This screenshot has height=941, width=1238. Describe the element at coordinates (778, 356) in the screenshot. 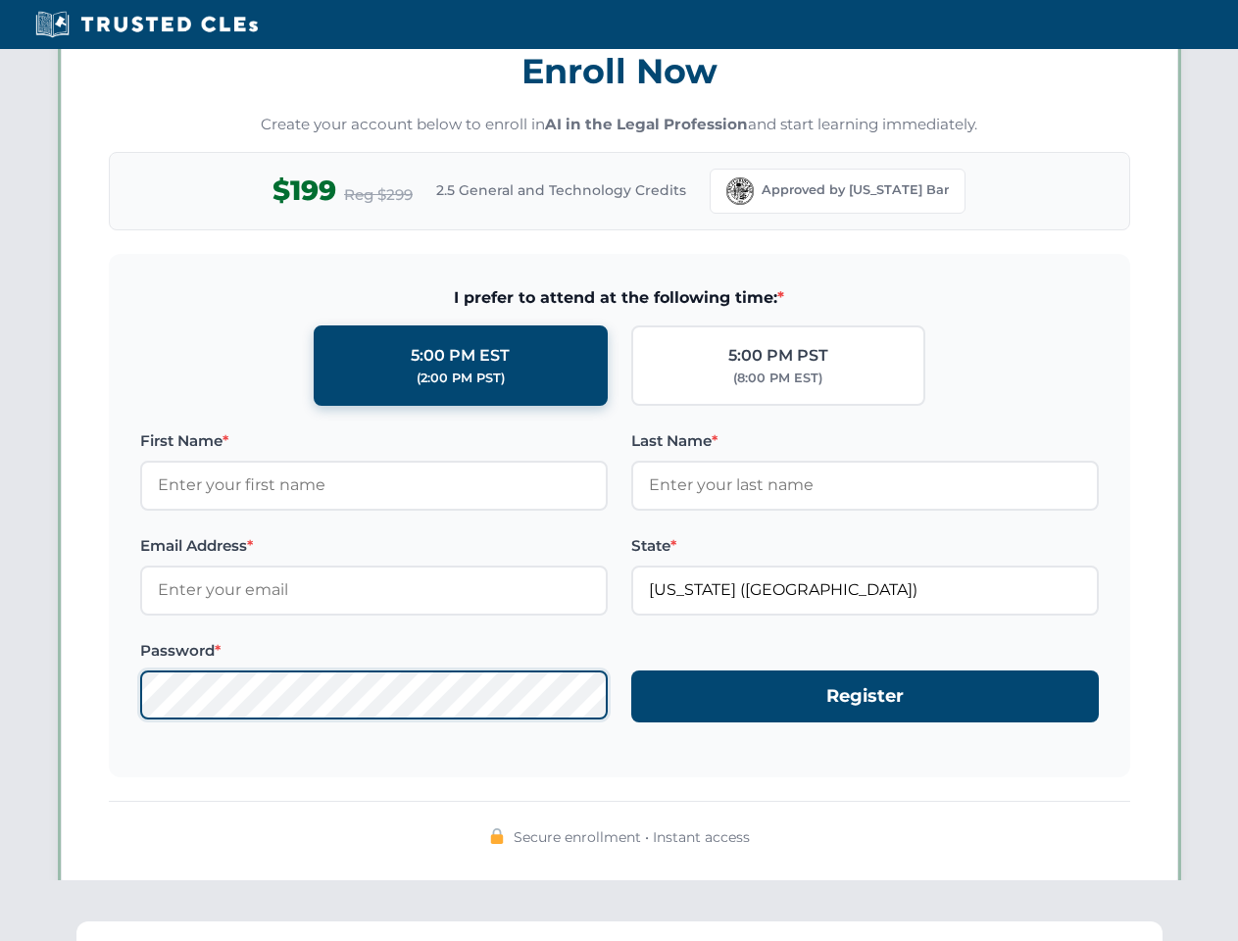

I see `div: 5:00 PM PST` at that location.